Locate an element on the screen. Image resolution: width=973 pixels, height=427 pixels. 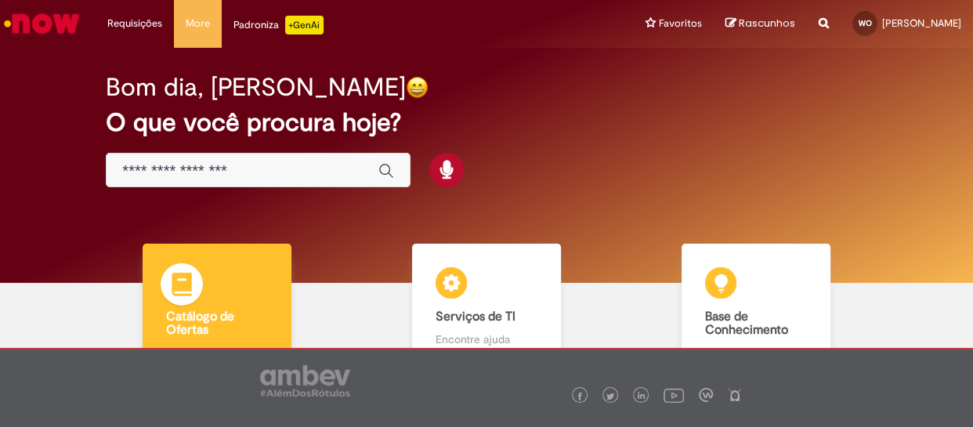
a: Serviços de TI Encontre ajuda is located at coordinates (487, 310).